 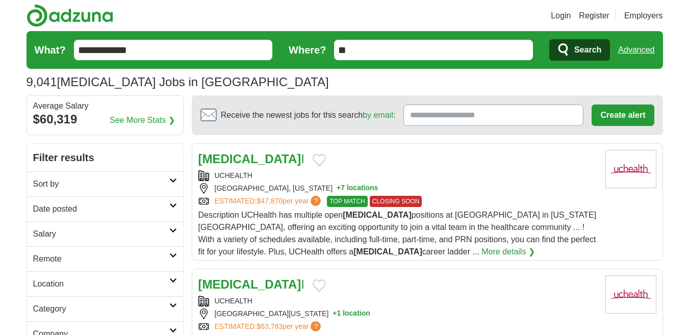 What do you see at coordinates (644, 16) in the screenshot?
I see `a: Employers` at bounding box center [644, 16].